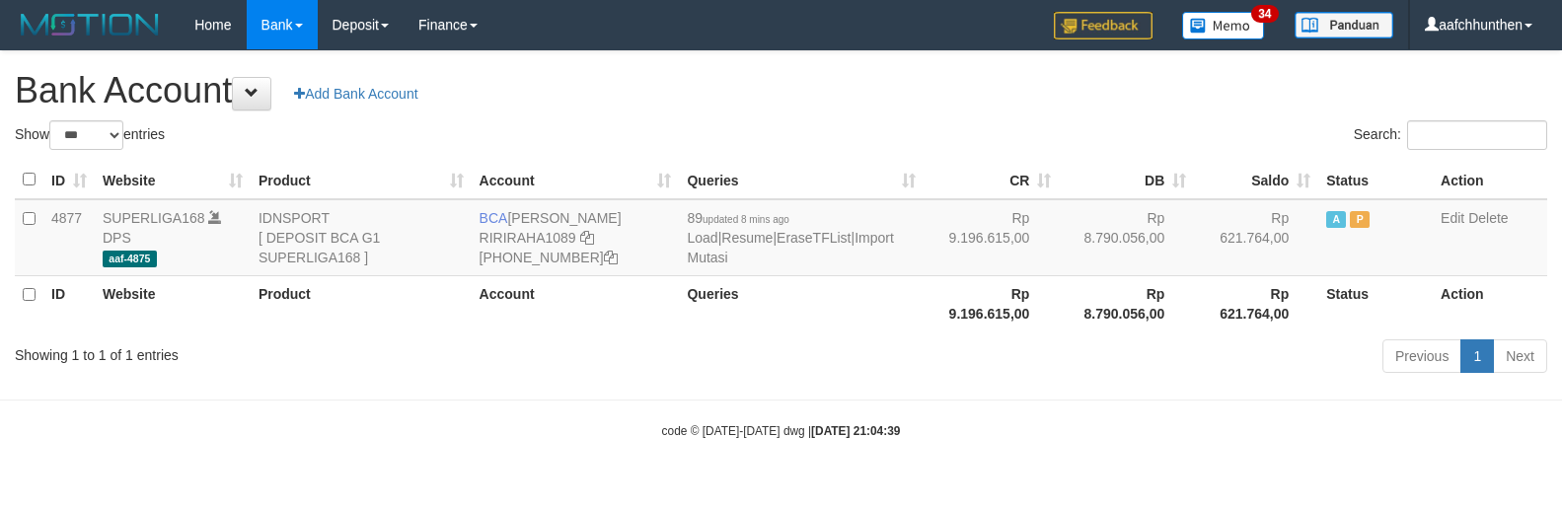 This screenshot has width=1562, height=510. What do you see at coordinates (129, 259) in the screenshot?
I see `span: aaf-4875` at bounding box center [129, 259].